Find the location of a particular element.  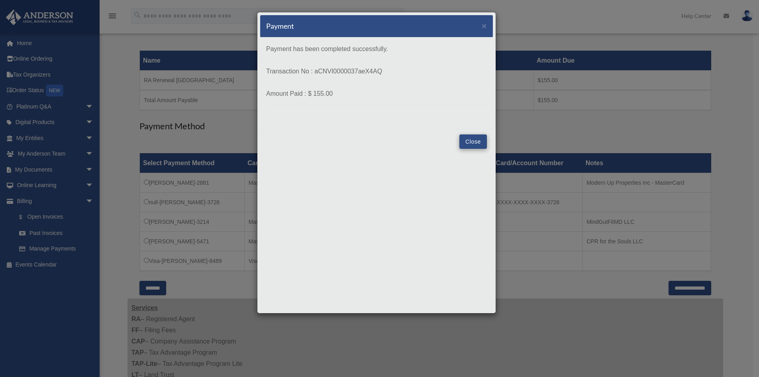

p: Transaction No : aCNVI0000037aeX4AQ is located at coordinates (377, 71).